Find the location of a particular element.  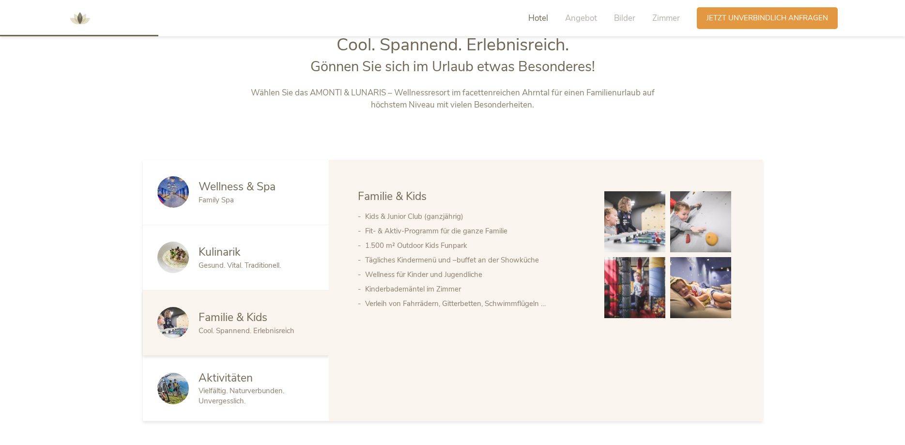

span: Kulinarik is located at coordinates (219, 252).